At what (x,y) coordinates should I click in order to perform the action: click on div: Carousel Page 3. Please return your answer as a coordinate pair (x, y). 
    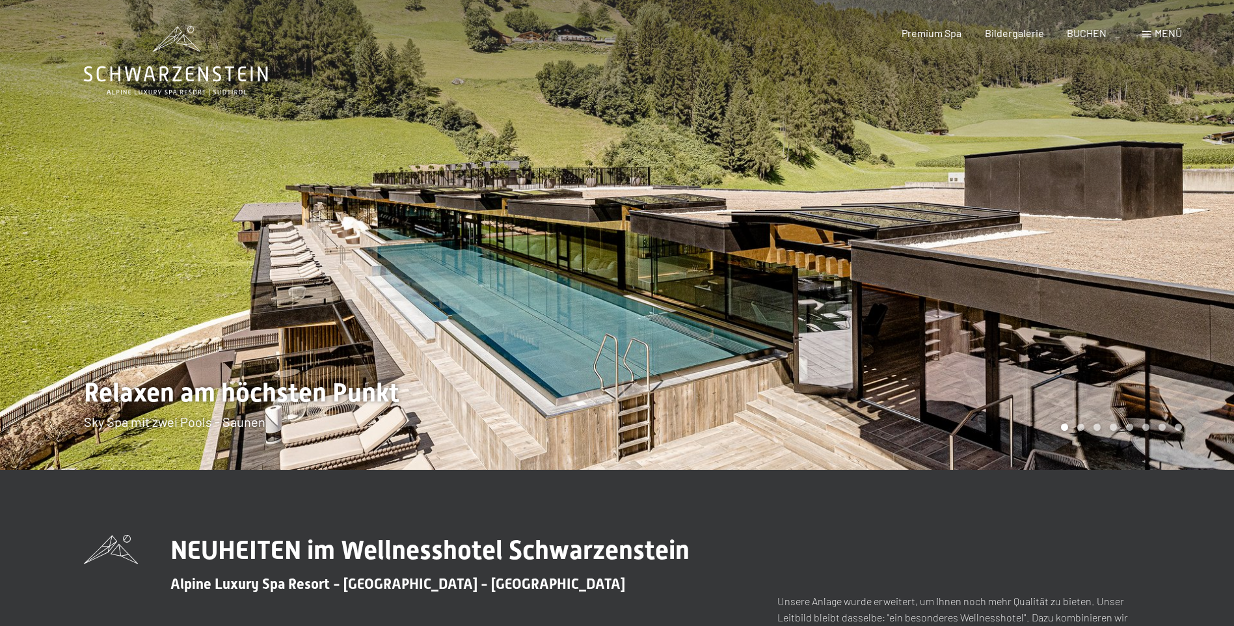
    Looking at the image, I should click on (1097, 427).